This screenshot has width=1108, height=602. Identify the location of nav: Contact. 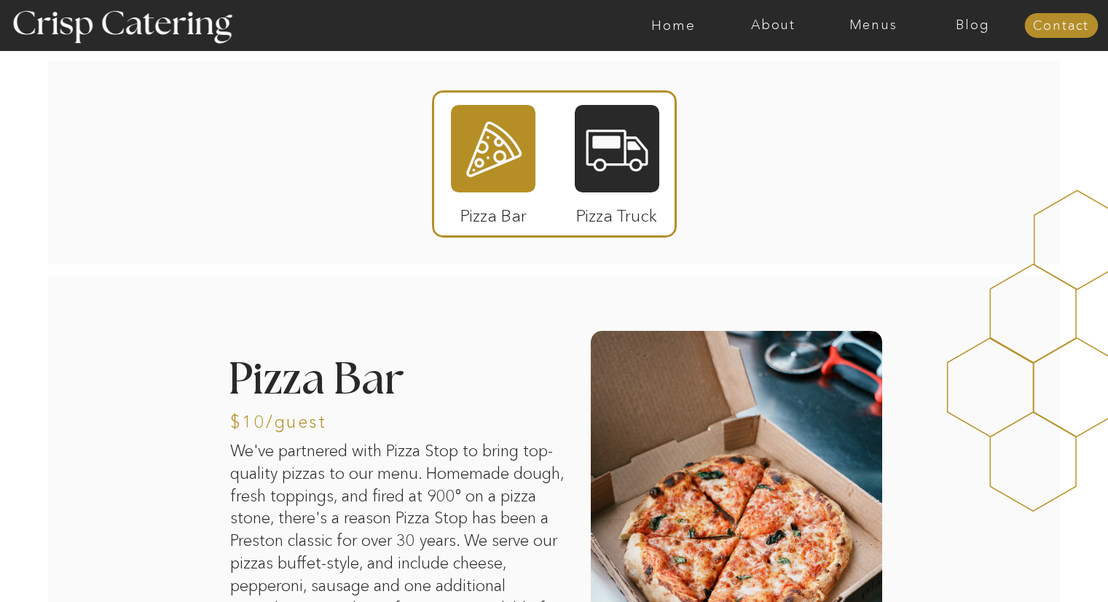
(1061, 26).